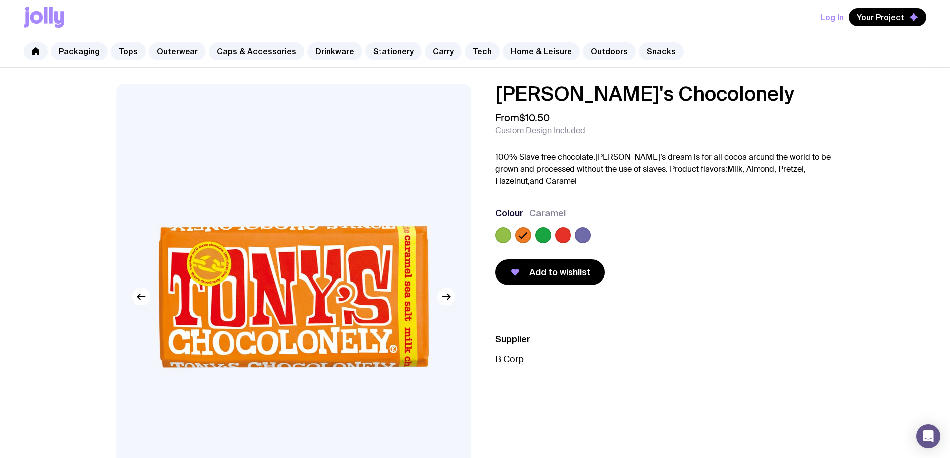 This screenshot has width=950, height=458. What do you see at coordinates (832, 17) in the screenshot?
I see `button: Log In` at bounding box center [832, 17].